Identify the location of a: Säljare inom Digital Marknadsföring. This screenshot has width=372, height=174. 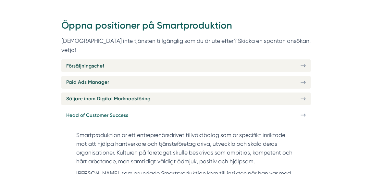
(186, 99).